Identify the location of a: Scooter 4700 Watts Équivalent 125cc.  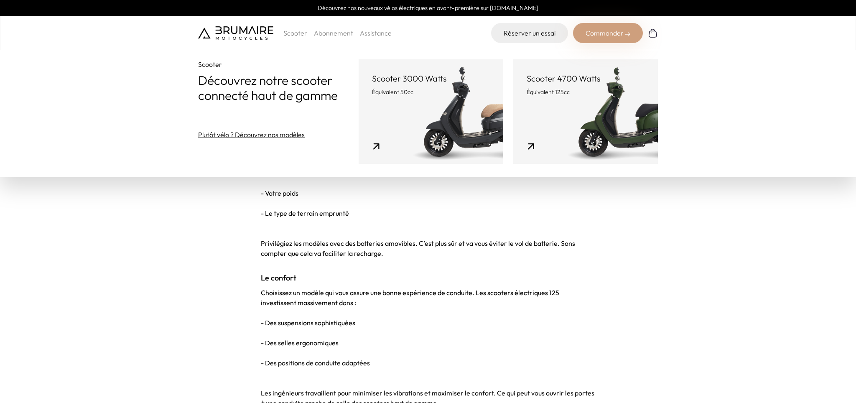
(585, 112).